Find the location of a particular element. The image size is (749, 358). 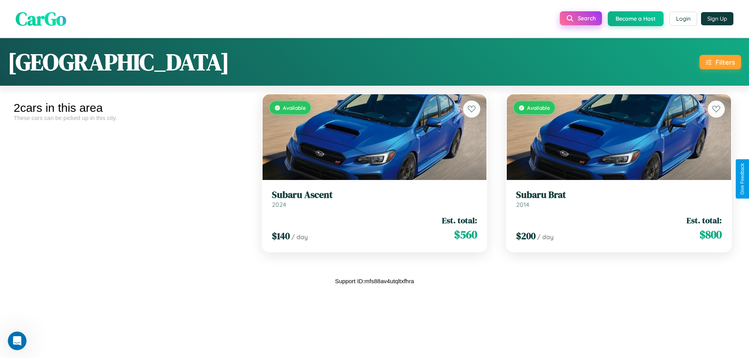

h3: Subaru Ascent is located at coordinates (374, 195).